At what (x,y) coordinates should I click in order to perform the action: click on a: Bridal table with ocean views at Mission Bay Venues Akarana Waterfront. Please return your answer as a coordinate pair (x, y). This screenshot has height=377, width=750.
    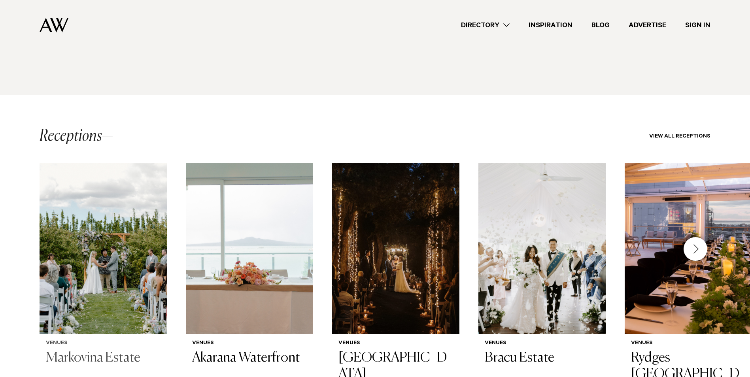
    Looking at the image, I should click on (250, 268).